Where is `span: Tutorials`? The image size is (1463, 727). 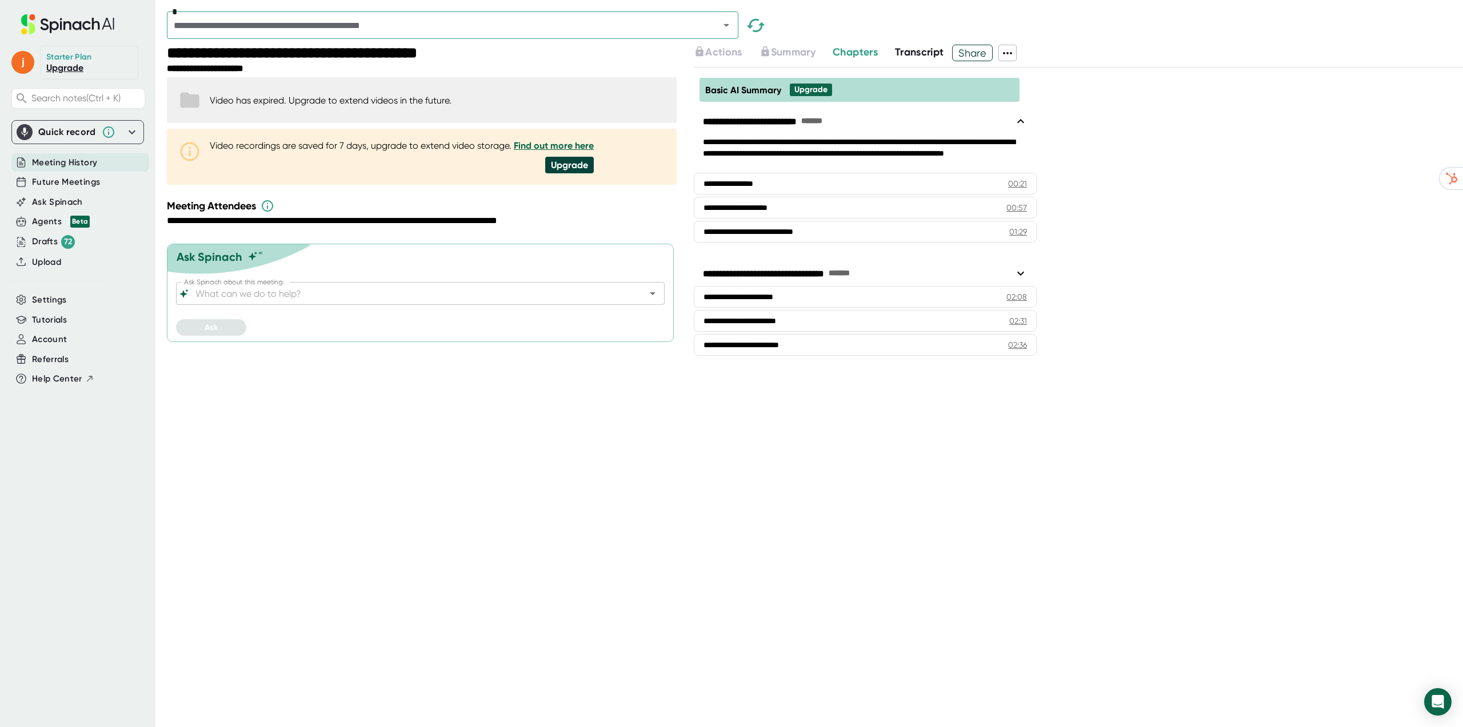
span: Tutorials is located at coordinates (49, 320).